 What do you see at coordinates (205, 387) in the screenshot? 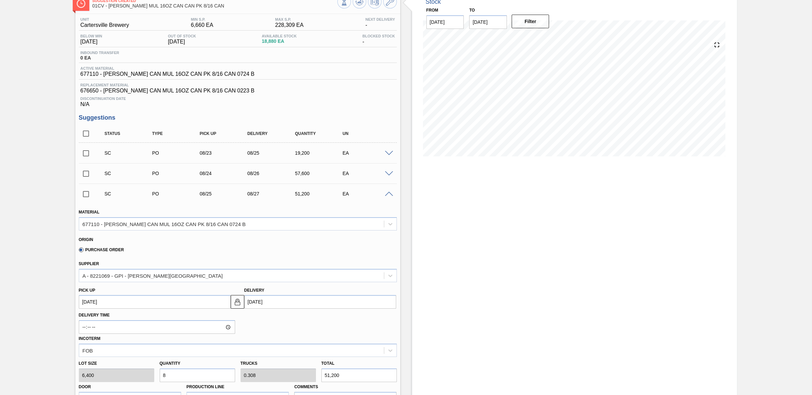
I see `label: Production Line` at bounding box center [205, 387].